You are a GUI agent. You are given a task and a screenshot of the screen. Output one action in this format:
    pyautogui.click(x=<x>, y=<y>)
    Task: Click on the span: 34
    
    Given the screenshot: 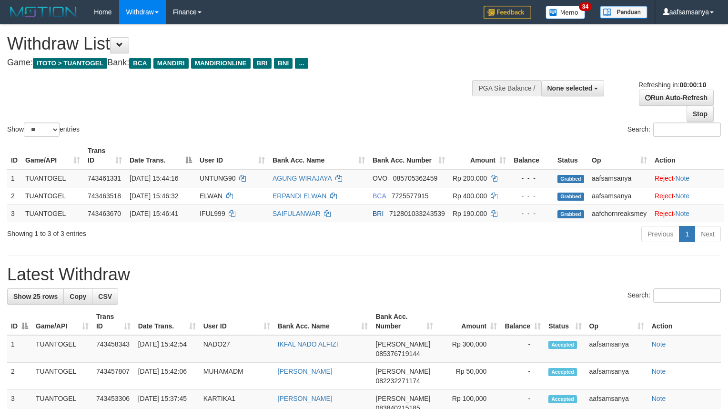 What is the action you would take?
    pyautogui.click(x=585, y=7)
    